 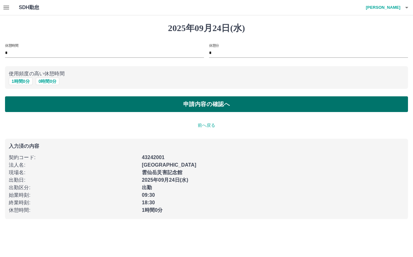 What do you see at coordinates (73, 173) in the screenshot?
I see `p: 現場名 :` at bounding box center [73, 173].